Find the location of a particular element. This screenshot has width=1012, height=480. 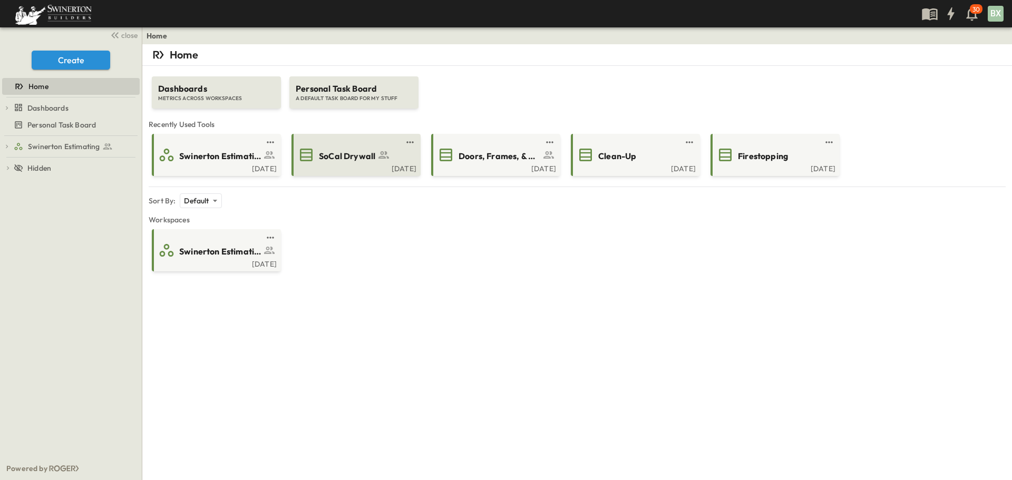

a: Personal Task BoardA DEFAULT TASK BOARD FOR MY STUFF is located at coordinates (354, 87).